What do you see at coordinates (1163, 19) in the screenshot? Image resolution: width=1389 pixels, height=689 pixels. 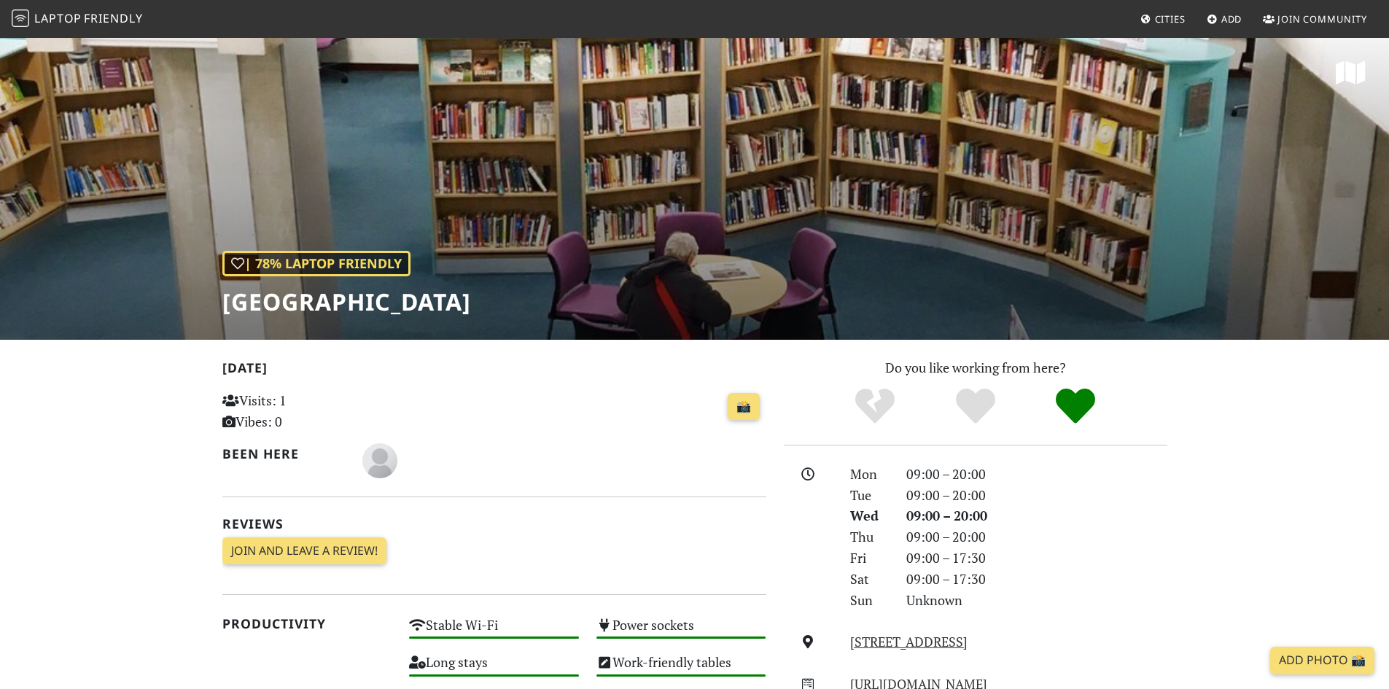 I see `a: Cities` at bounding box center [1163, 19].